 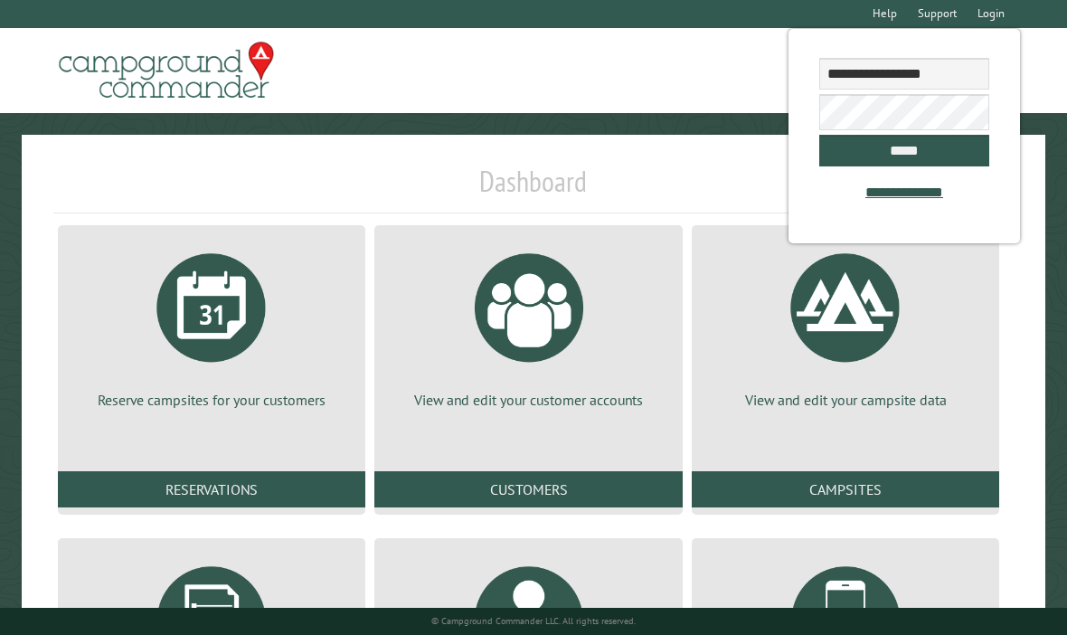 What do you see at coordinates (212, 400) in the screenshot?
I see `p: Reserve campsites for your customers` at bounding box center [212, 400].